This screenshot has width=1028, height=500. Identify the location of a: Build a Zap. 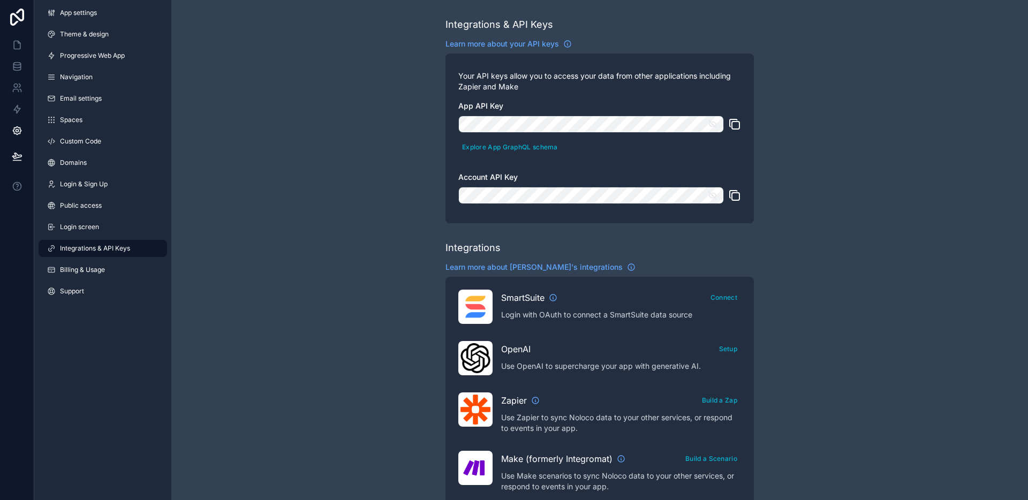
(719, 399).